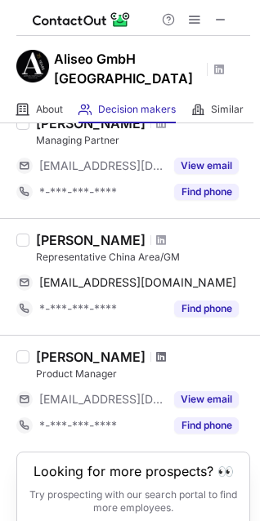  What do you see at coordinates (133, 502) in the screenshot?
I see `p: Try prospecting with our search portal to find more employees.` at bounding box center [133, 502].